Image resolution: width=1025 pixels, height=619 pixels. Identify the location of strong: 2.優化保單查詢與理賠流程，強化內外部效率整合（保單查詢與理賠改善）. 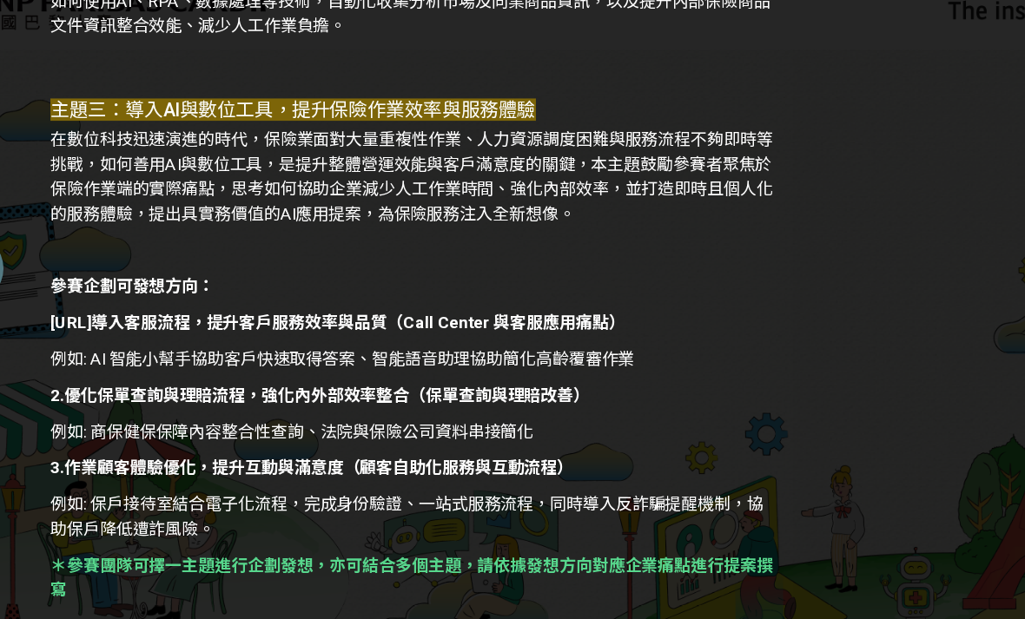
(304, 404).